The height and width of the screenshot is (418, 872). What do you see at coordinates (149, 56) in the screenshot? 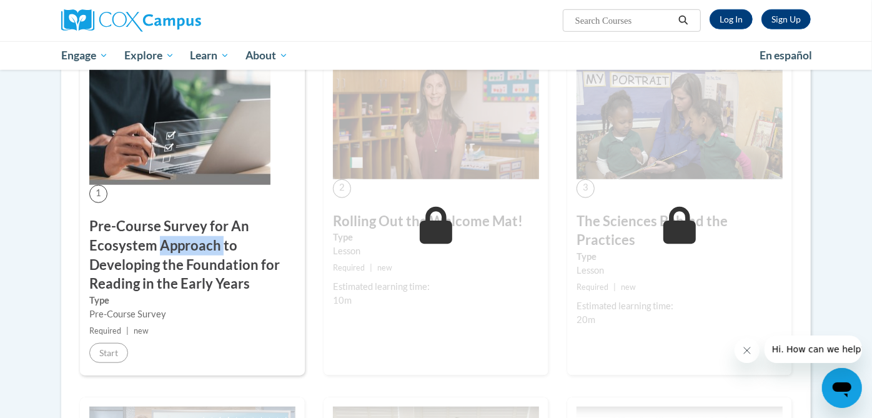
I see `a: Explore` at bounding box center [149, 56].